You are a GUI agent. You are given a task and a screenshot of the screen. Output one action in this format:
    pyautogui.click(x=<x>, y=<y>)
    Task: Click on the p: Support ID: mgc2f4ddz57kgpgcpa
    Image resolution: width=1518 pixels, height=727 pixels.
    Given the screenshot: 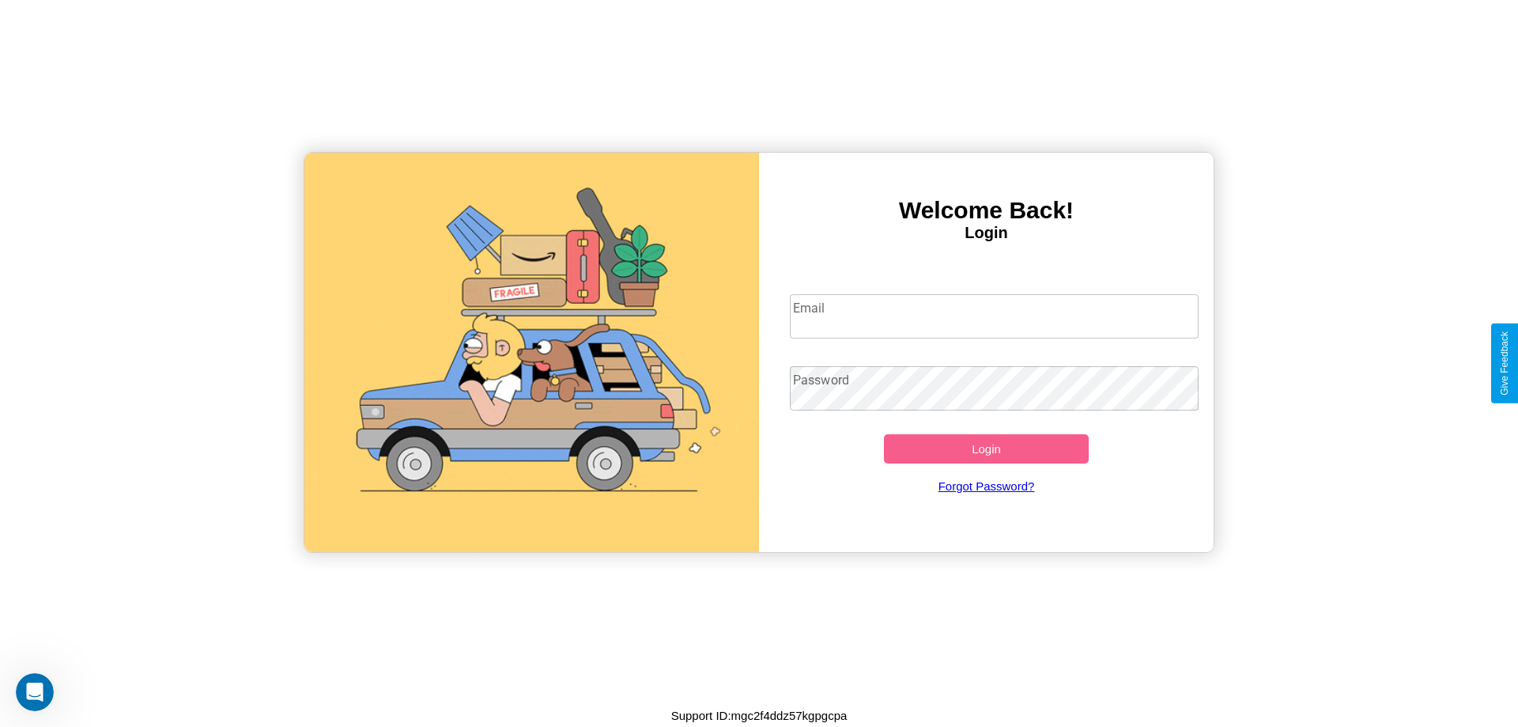 What is the action you would take?
    pyautogui.click(x=759, y=715)
    